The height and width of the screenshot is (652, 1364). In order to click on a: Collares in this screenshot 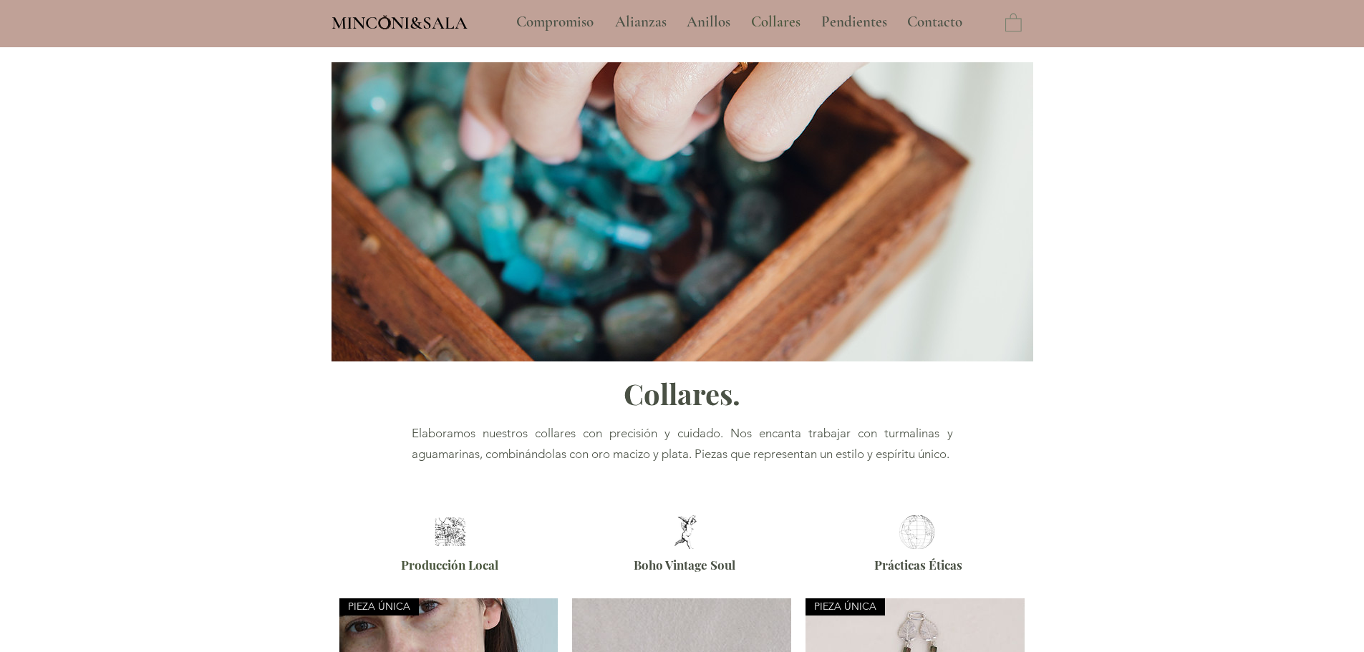, I will do `click(776, 22)`.